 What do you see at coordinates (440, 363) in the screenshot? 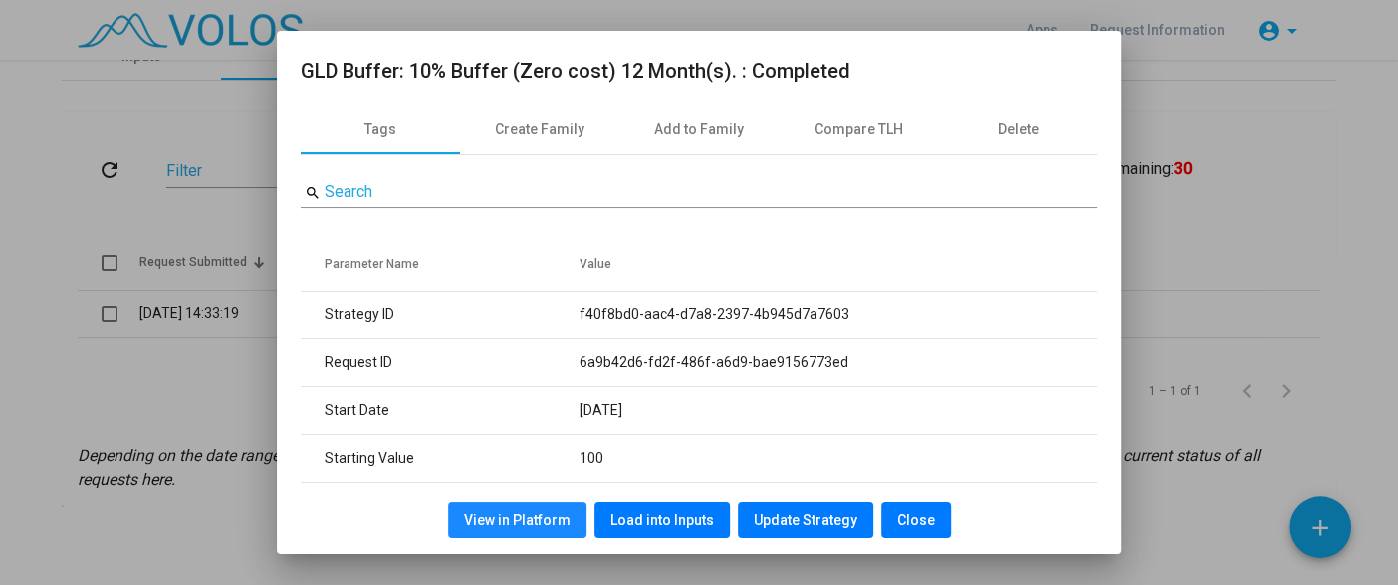
I see `td: Request ID` at bounding box center [440, 363].